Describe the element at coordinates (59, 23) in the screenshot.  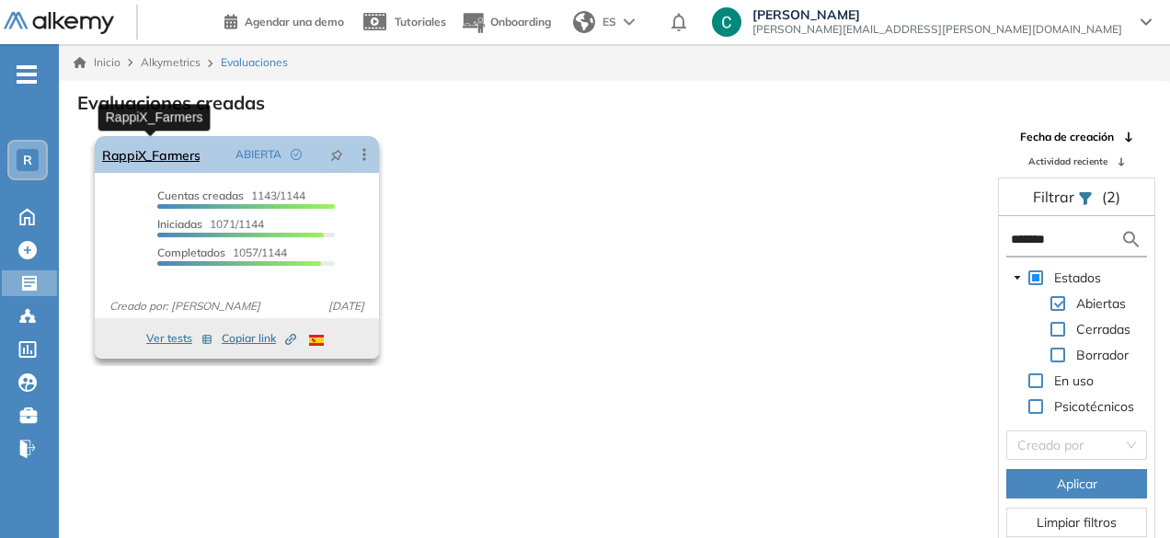
I see `img: Logo` at that location.